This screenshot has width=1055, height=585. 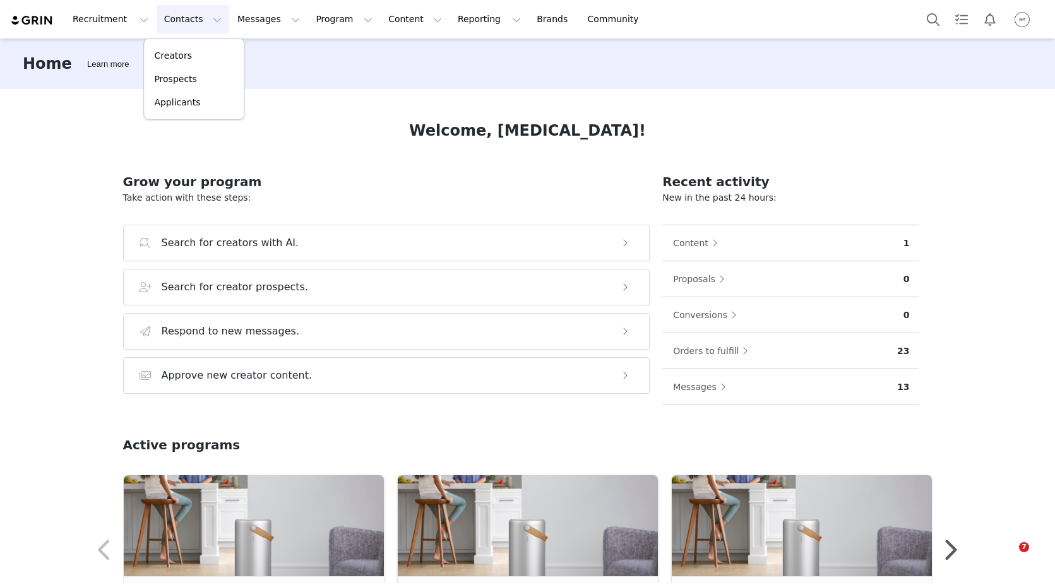 I want to click on button: Notifications, so click(x=990, y=19).